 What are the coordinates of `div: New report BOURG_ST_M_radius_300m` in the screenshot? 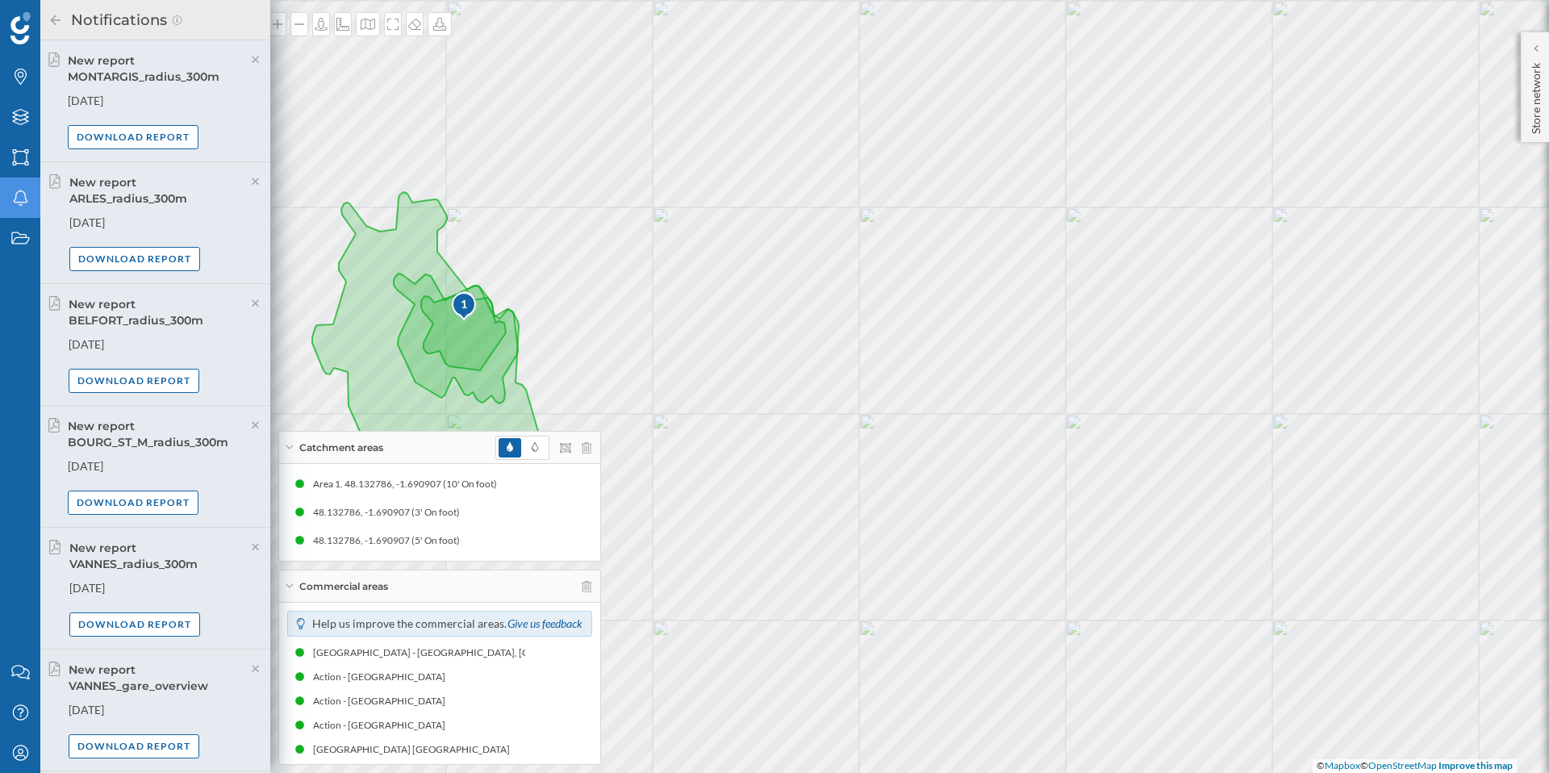 It's located at (154, 434).